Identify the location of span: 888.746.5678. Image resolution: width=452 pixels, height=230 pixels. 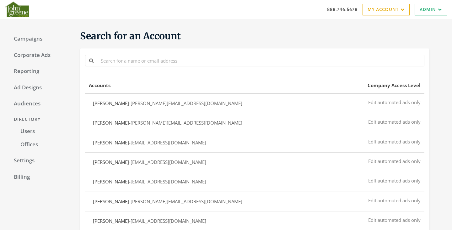
(342, 9).